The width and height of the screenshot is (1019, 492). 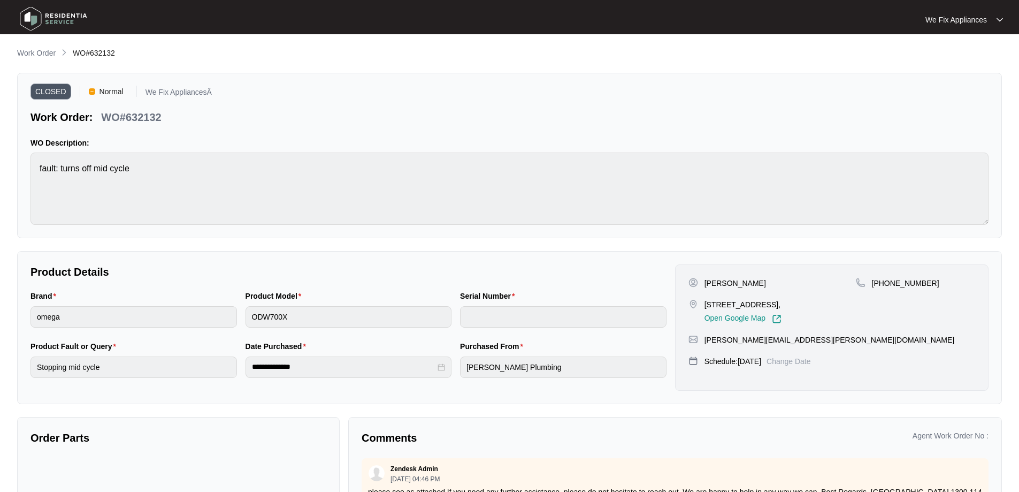 I want to click on p: Zendesk Admin, so click(x=414, y=469).